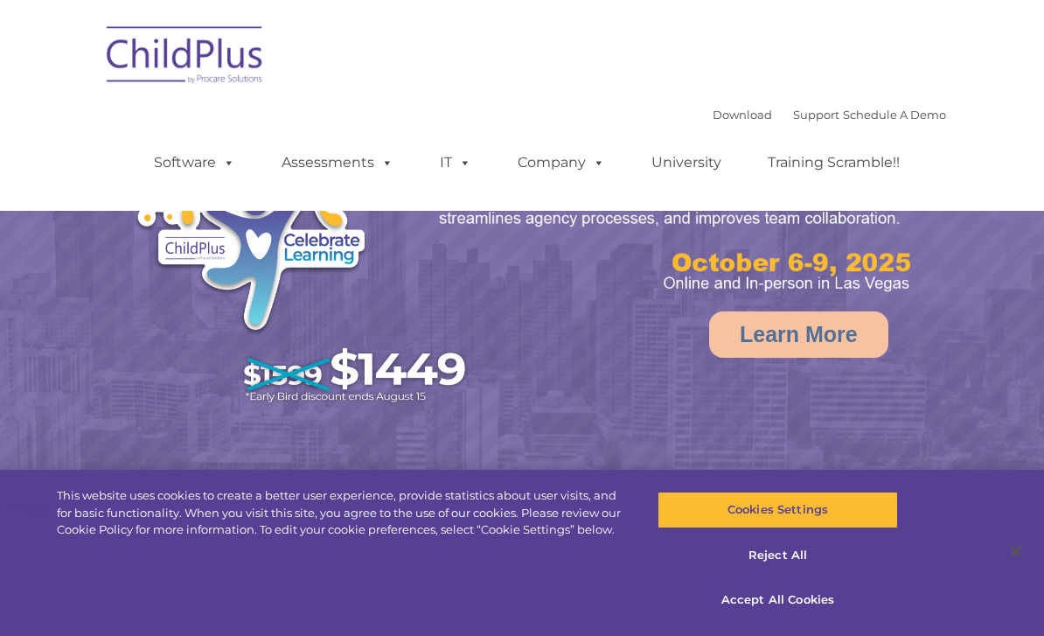 This screenshot has width=1044, height=636. Describe the element at coordinates (743, 115) in the screenshot. I see `a: Download` at that location.